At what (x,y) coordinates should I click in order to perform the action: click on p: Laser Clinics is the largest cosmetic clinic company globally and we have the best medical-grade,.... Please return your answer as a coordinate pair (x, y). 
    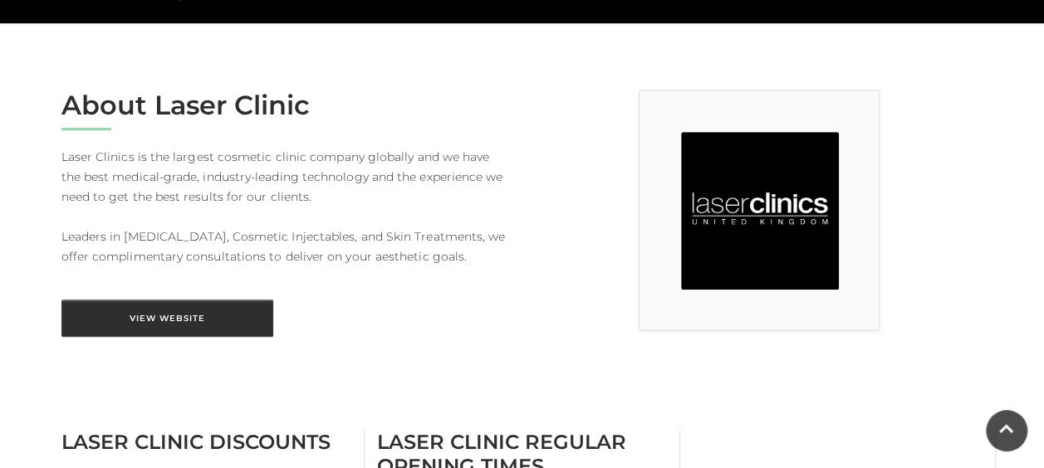
    Looking at the image, I should click on (286, 207).